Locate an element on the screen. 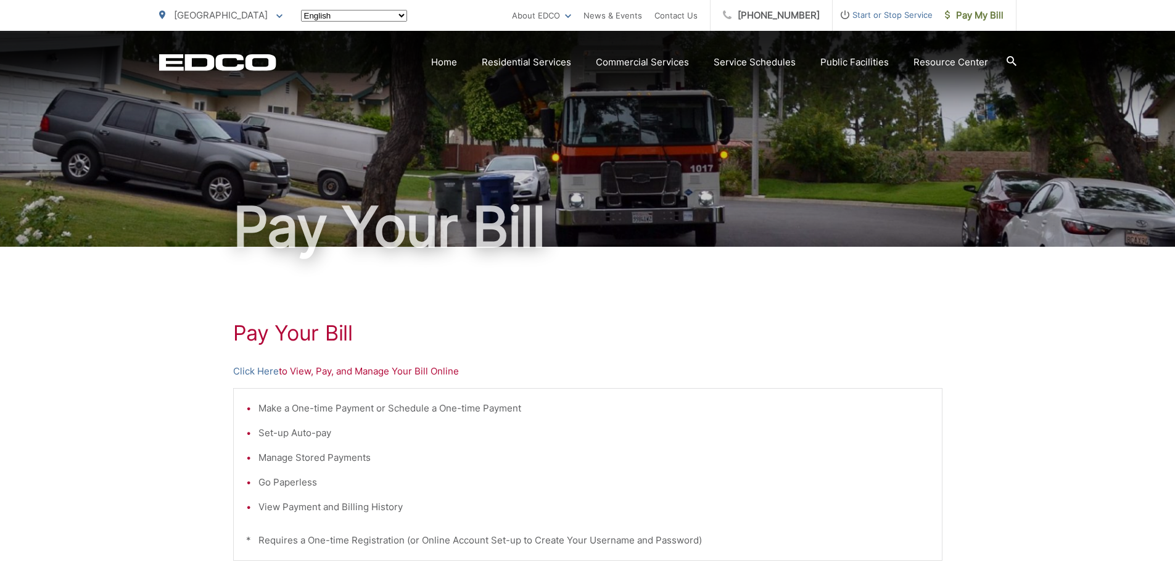 The width and height of the screenshot is (1175, 562). a: Residential Services is located at coordinates (526, 62).